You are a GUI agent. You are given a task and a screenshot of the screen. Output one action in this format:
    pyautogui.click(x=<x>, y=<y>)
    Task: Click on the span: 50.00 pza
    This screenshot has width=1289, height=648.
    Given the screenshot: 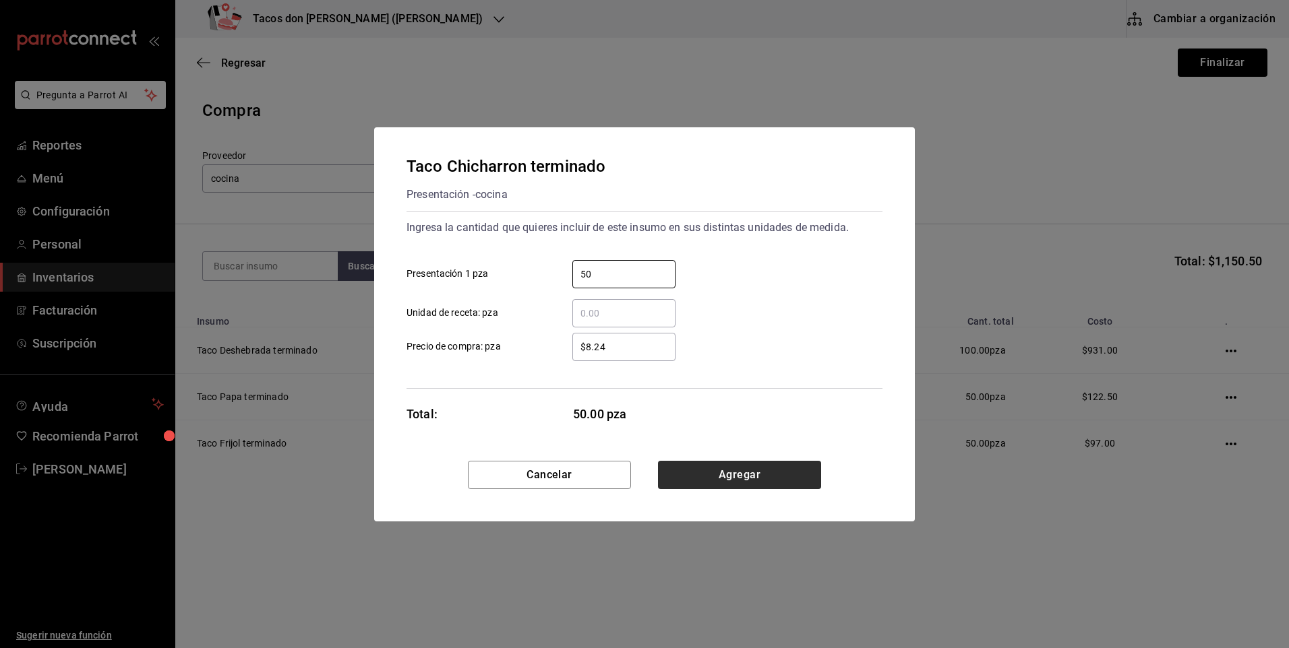 What is the action you would take?
    pyautogui.click(x=624, y=414)
    